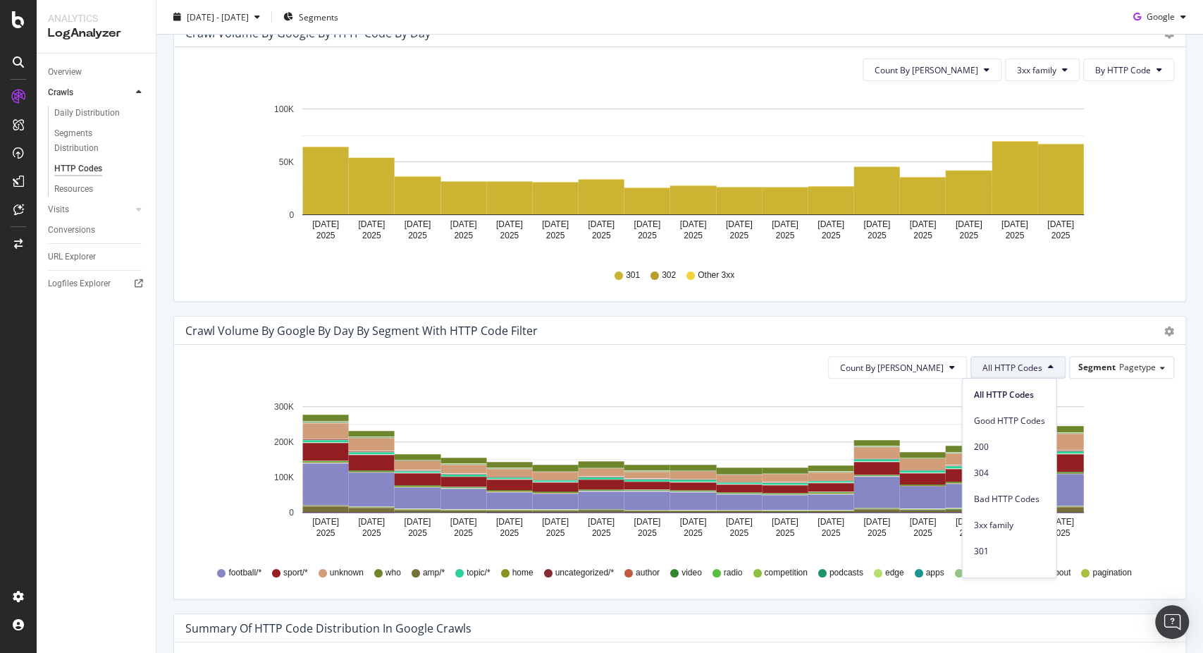 The image size is (1203, 653). What do you see at coordinates (96, 18) in the screenshot?
I see `div: Analytics` at bounding box center [96, 18].